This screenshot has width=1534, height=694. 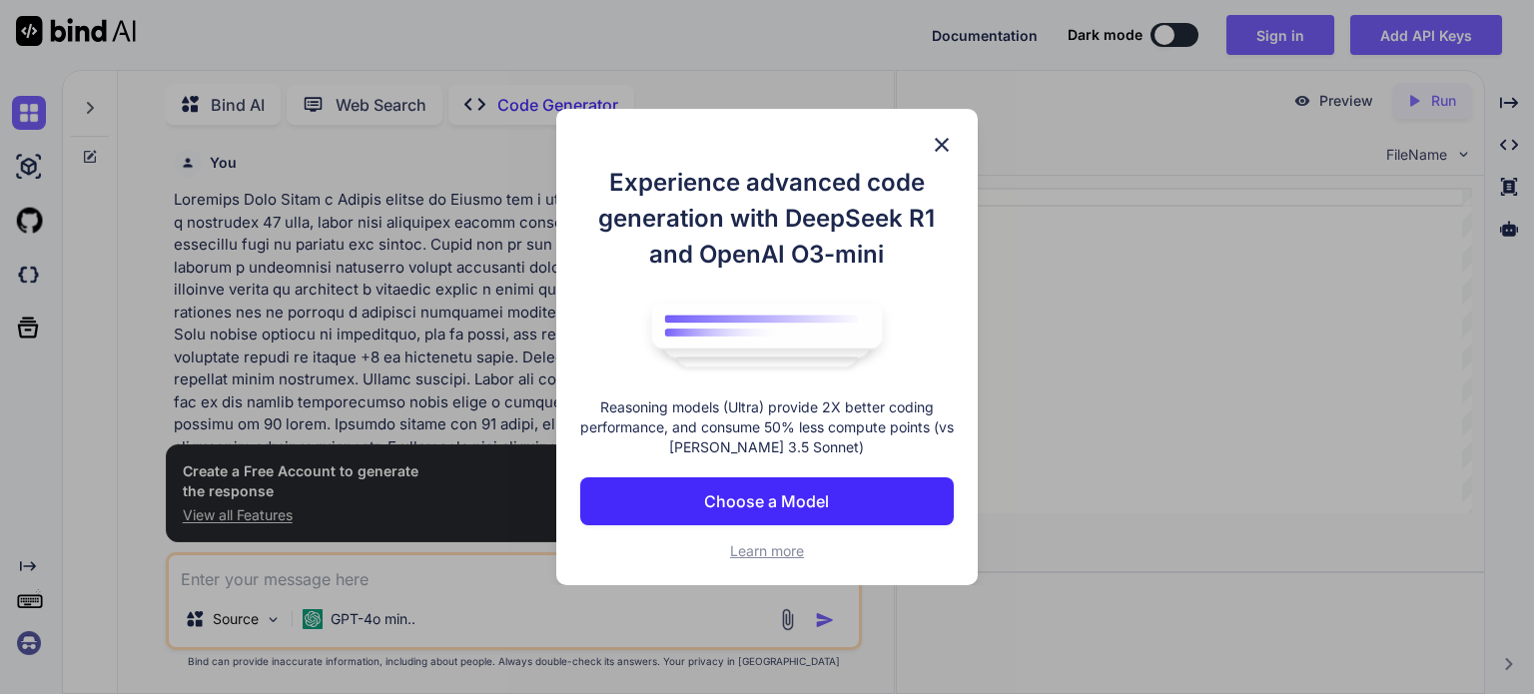 What do you see at coordinates (766, 501) in the screenshot?
I see `p: Choose a Model` at bounding box center [766, 501].